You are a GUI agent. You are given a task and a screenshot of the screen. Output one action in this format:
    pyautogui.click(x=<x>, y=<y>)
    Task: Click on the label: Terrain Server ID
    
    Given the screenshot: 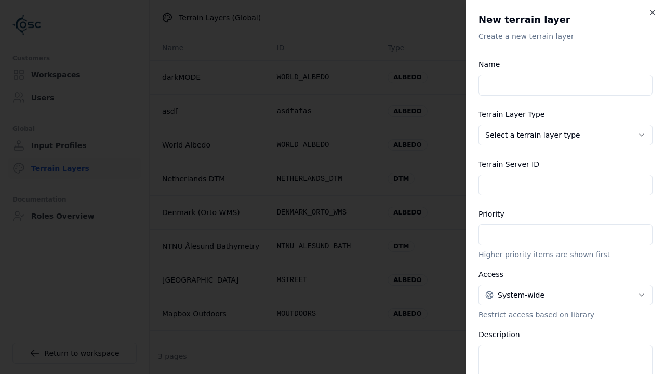 What is the action you would take?
    pyautogui.click(x=509, y=164)
    